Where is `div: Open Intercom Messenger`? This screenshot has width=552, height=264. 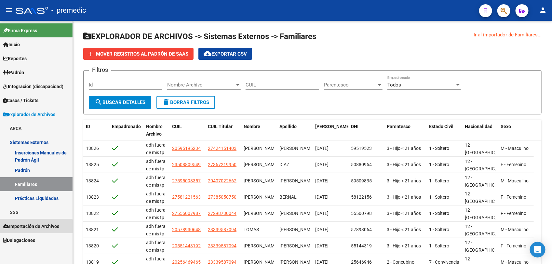 div: Open Intercom Messenger is located at coordinates (538, 250).